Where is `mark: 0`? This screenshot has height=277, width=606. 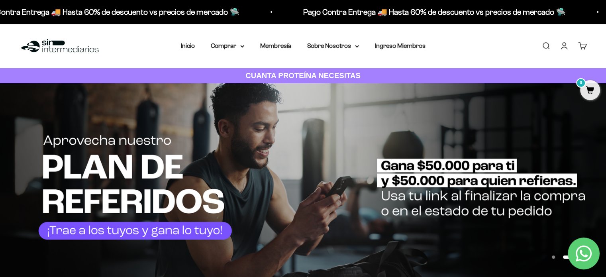
mark: 0 is located at coordinates (581, 83).